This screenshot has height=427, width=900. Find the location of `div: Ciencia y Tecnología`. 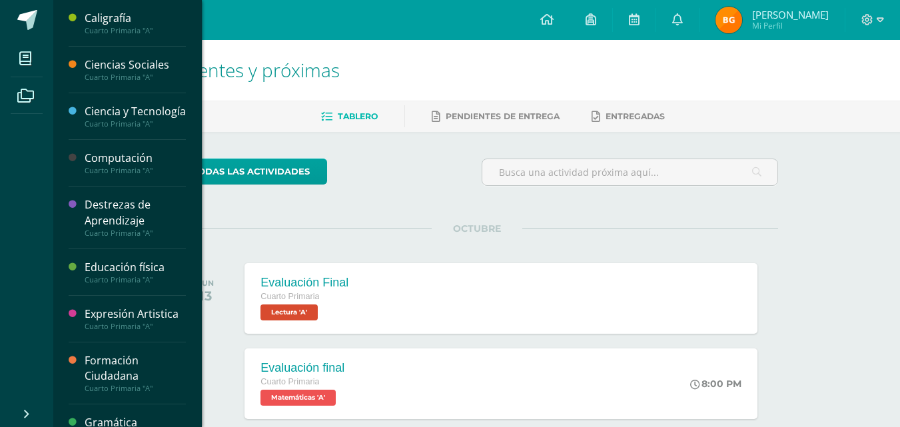

div: Ciencia y Tecnología is located at coordinates (135, 111).